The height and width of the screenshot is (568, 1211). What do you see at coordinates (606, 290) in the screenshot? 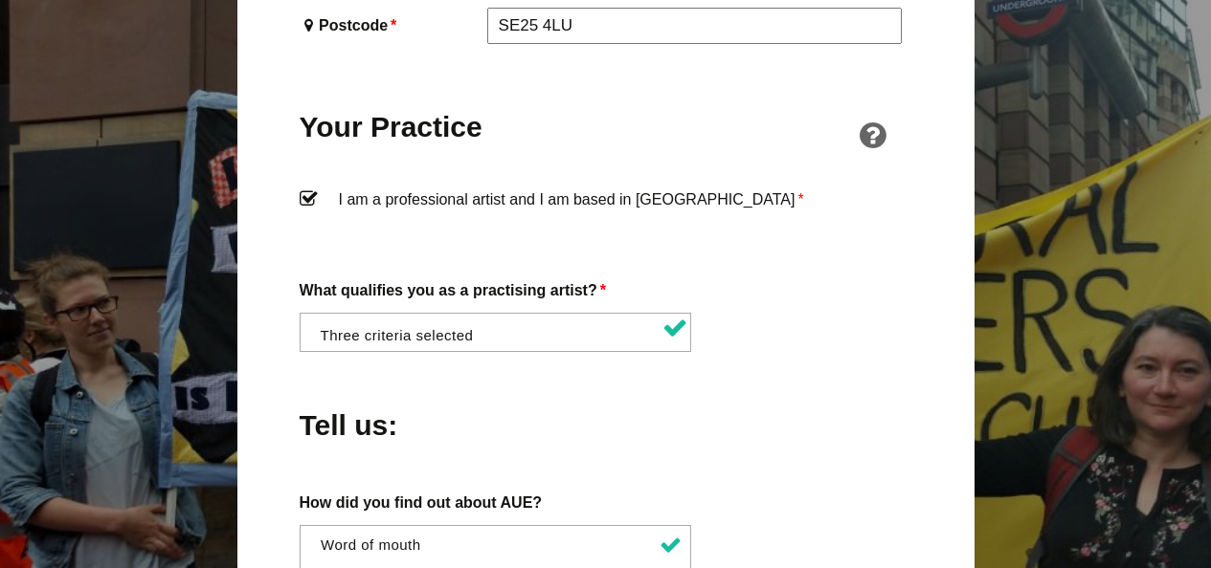
I see `label: What qualifies you as a practising artist?` at bounding box center [606, 290].